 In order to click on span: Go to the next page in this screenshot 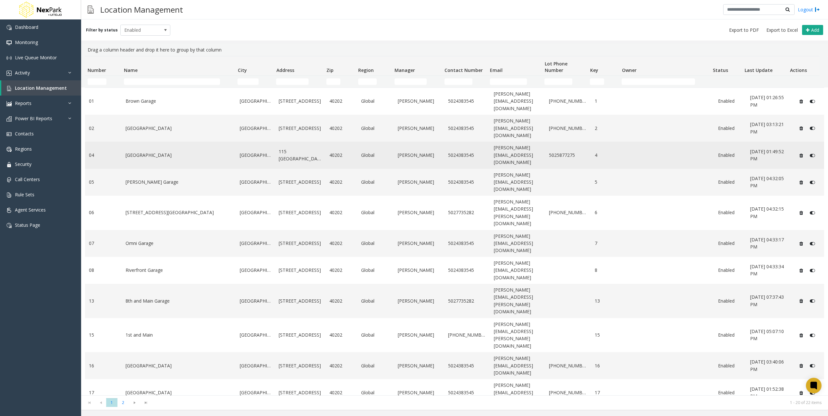, I will do `click(134, 403)`.